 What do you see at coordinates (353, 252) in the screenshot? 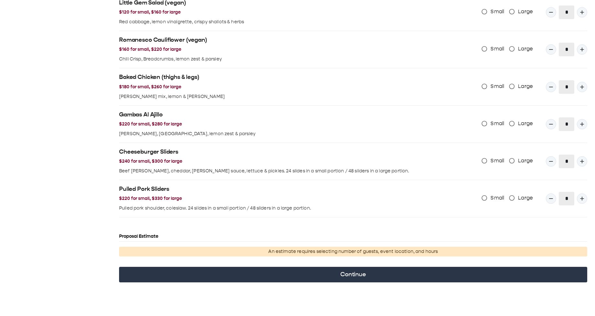
I see `p: An estimate requires selecting number of guests, event location, and hours` at bounding box center [353, 252].